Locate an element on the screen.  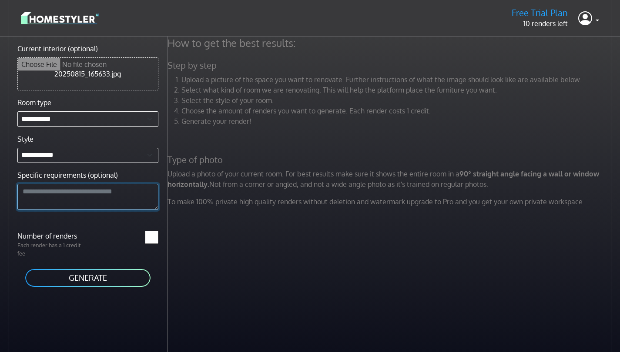
li: Generate your render! is located at coordinates (397, 121).